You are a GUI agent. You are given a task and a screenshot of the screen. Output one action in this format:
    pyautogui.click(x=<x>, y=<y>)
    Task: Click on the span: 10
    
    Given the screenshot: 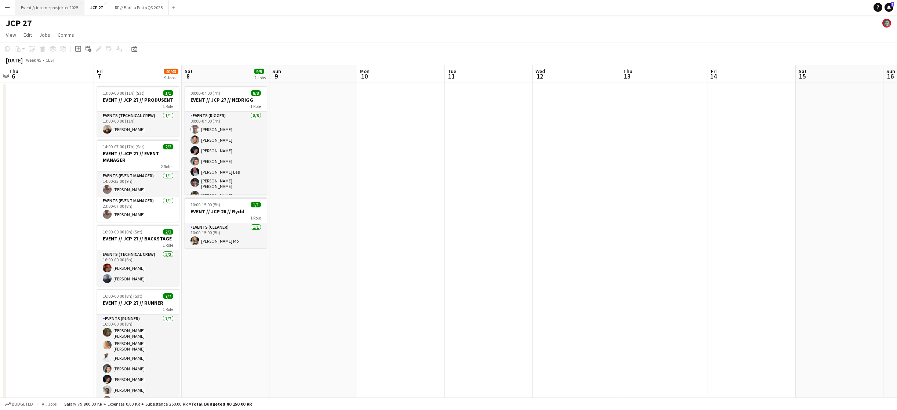 What is the action you would take?
    pyautogui.click(x=364, y=76)
    